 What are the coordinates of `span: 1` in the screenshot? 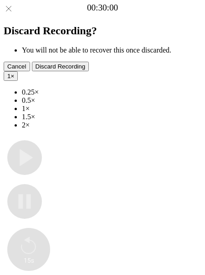 It's located at (9, 76).